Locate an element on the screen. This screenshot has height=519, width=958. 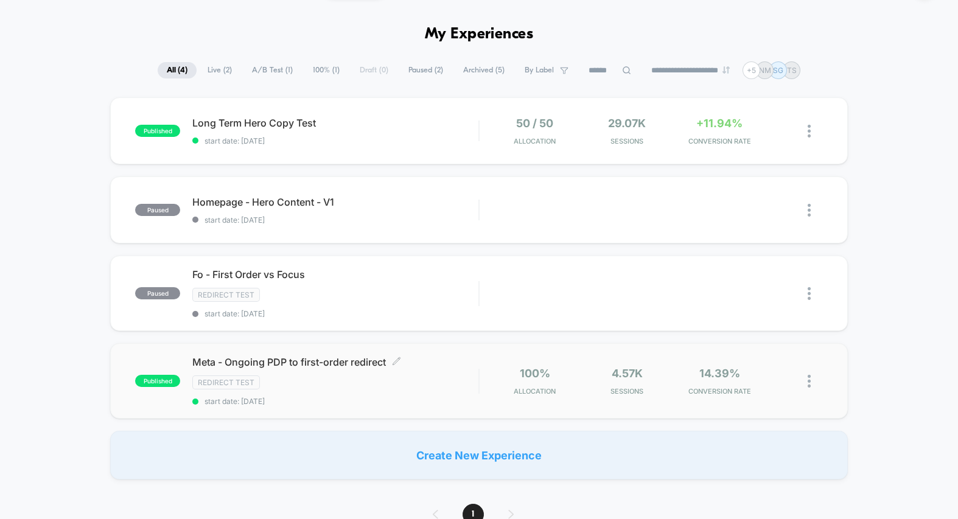
span: All ( 4 ) is located at coordinates (177, 70).